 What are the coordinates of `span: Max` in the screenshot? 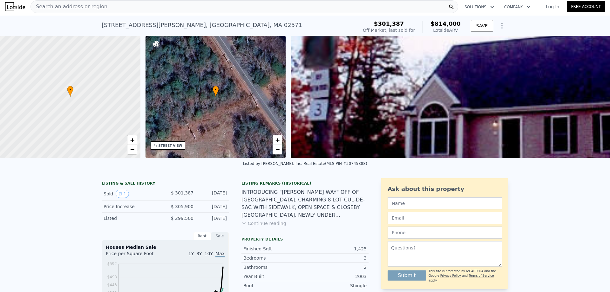 It's located at (220, 254).